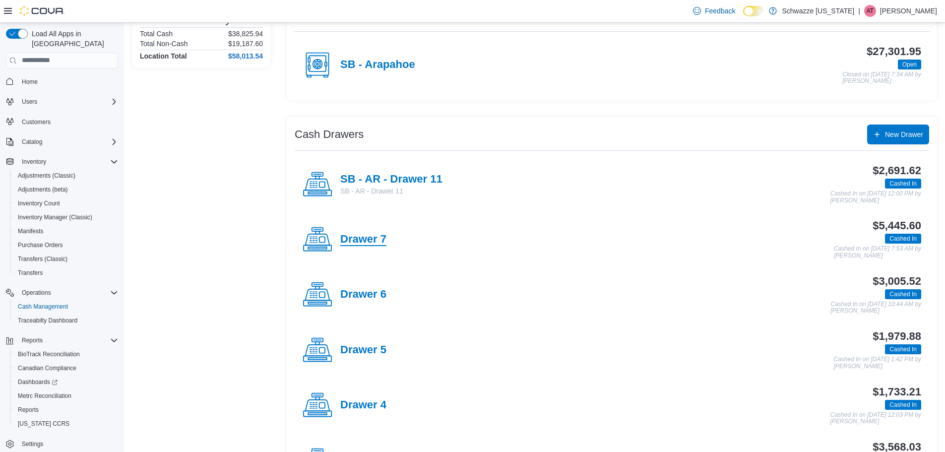  What do you see at coordinates (246, 44) in the screenshot?
I see `p: $19,187.60` at bounding box center [246, 44].